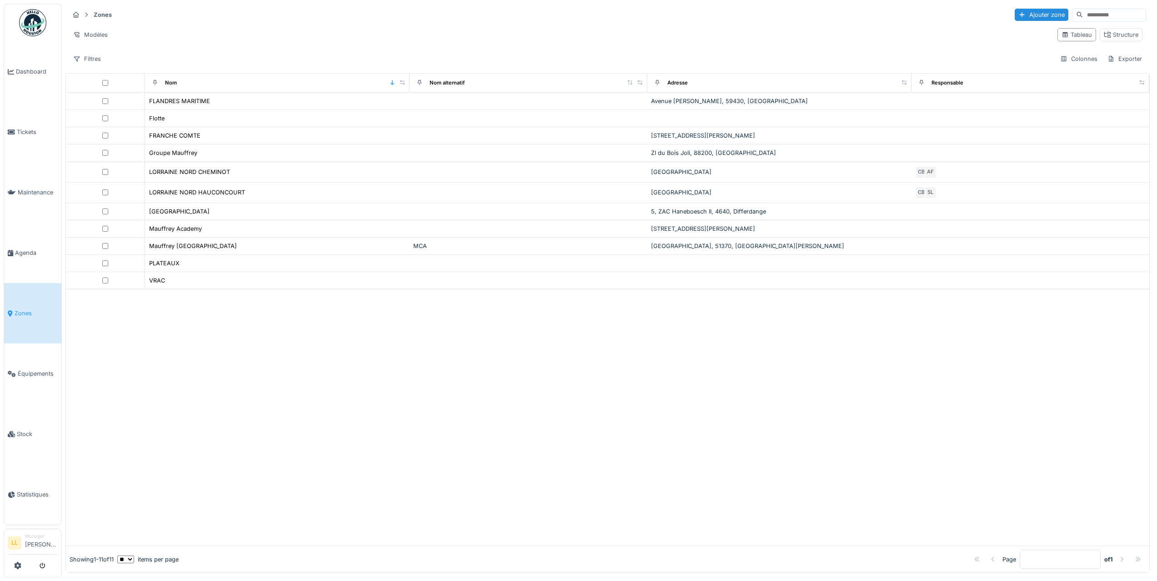  What do you see at coordinates (947, 83) in the screenshot?
I see `div: Responsable` at bounding box center [947, 83].